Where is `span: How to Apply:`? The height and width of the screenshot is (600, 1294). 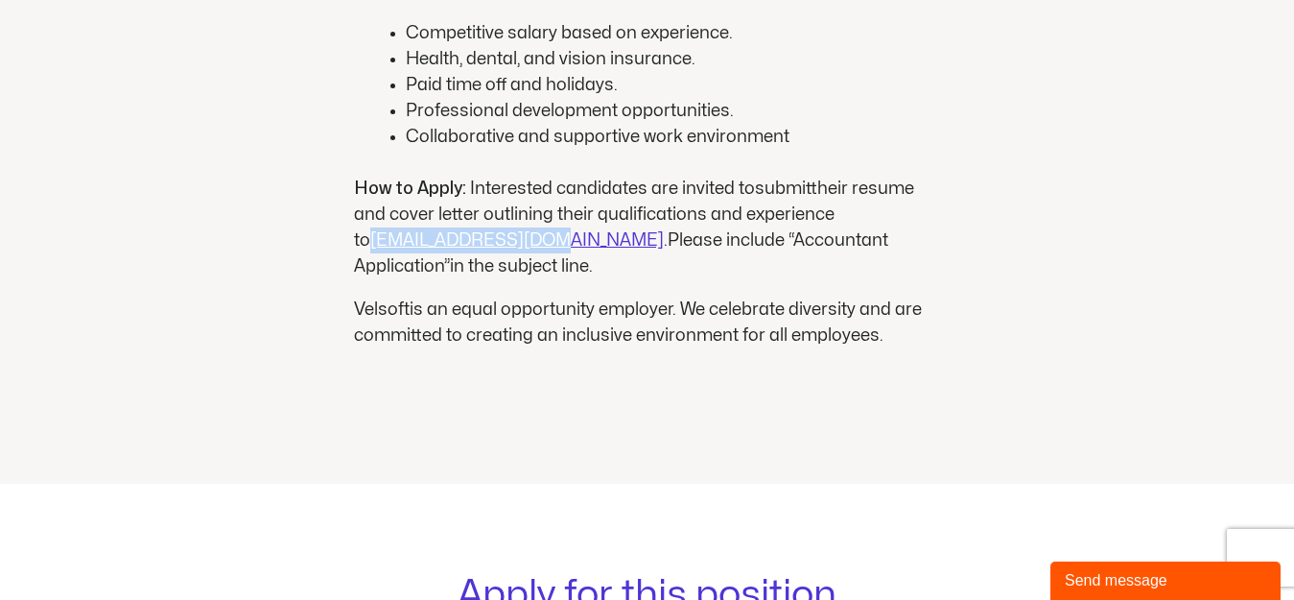
span: How to Apply: is located at coordinates (410, 188).